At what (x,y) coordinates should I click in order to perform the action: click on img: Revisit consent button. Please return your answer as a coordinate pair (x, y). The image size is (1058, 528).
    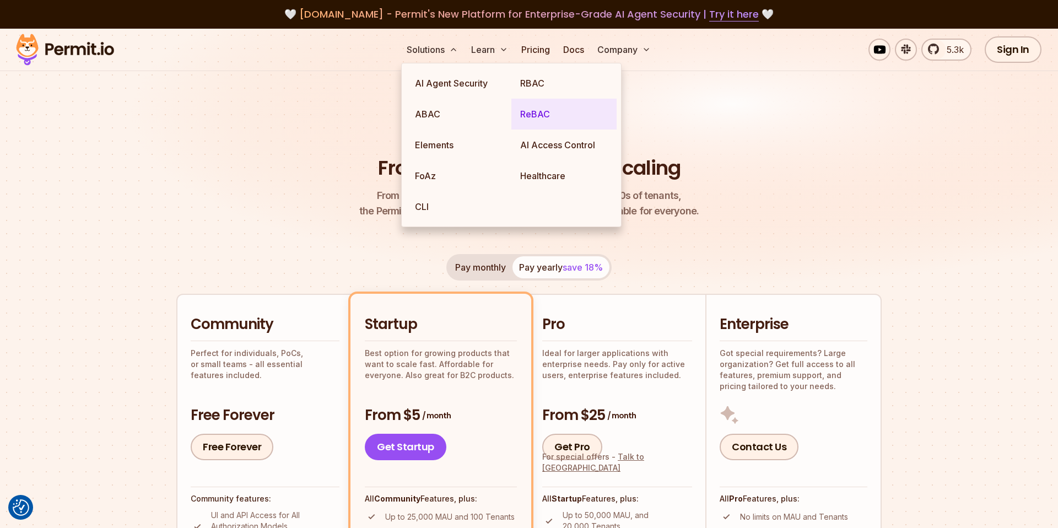
    Looking at the image, I should click on (21, 507).